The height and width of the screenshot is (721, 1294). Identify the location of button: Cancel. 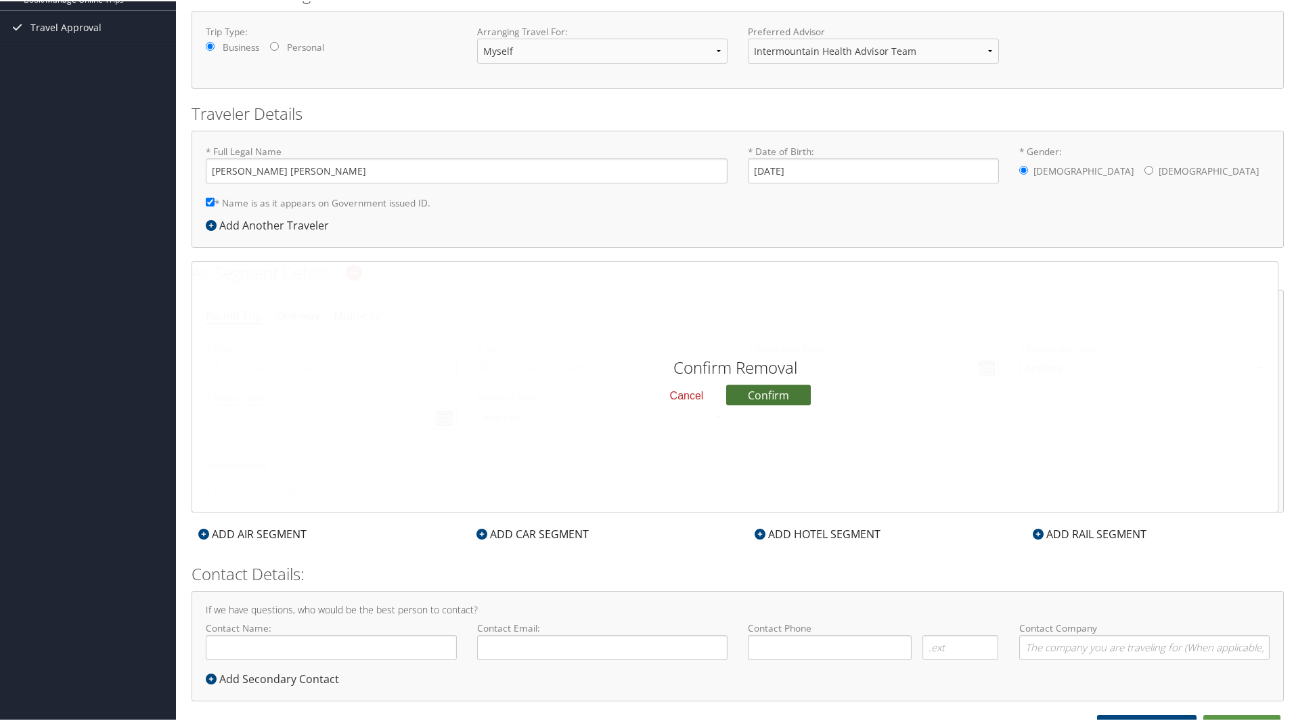
(687, 394).